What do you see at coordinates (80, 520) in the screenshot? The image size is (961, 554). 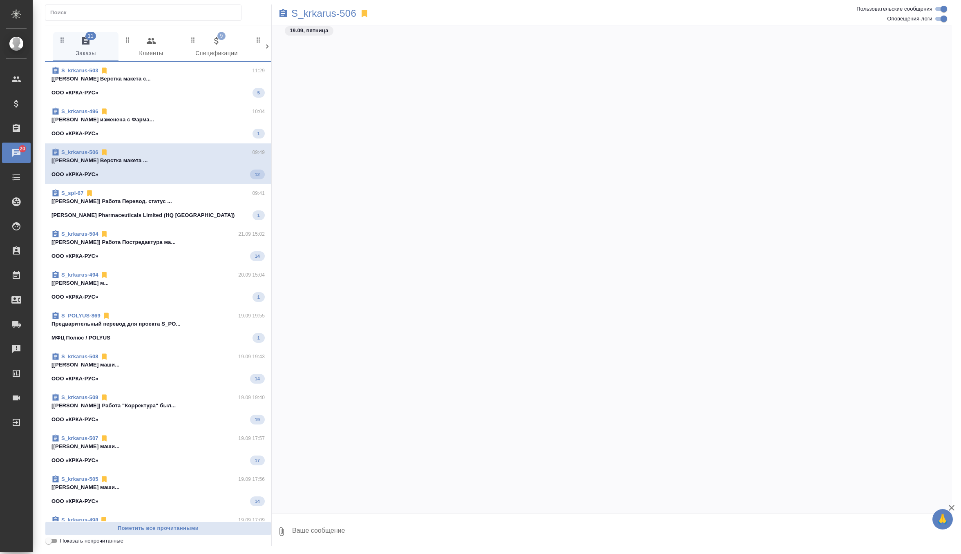 I see `a: S_krkarus-498` at bounding box center [80, 520].